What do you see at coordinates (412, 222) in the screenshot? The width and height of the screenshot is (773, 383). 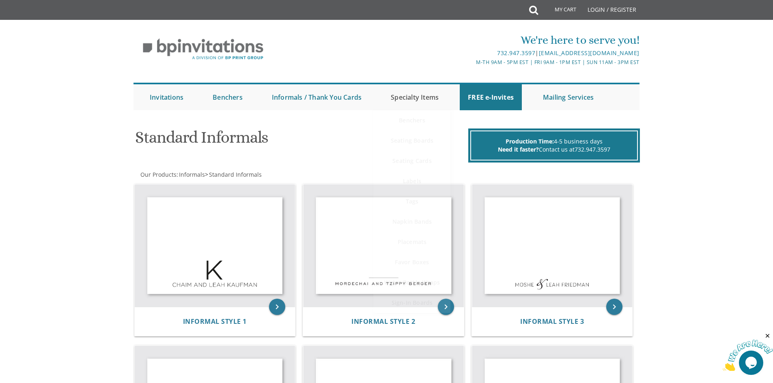 I see `a: Napkin Bands` at bounding box center [412, 222].